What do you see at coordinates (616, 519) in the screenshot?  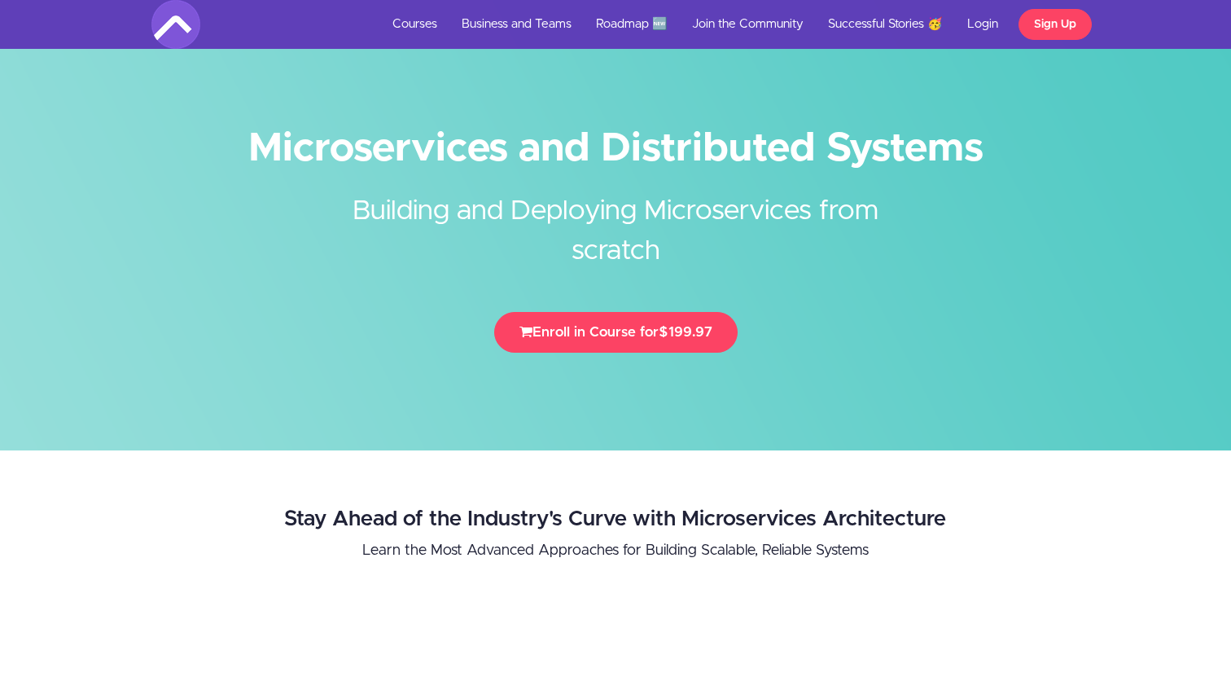 I see `h2: Stay Ahead of the Industry's Curve with Microservices Architecture` at bounding box center [616, 519].